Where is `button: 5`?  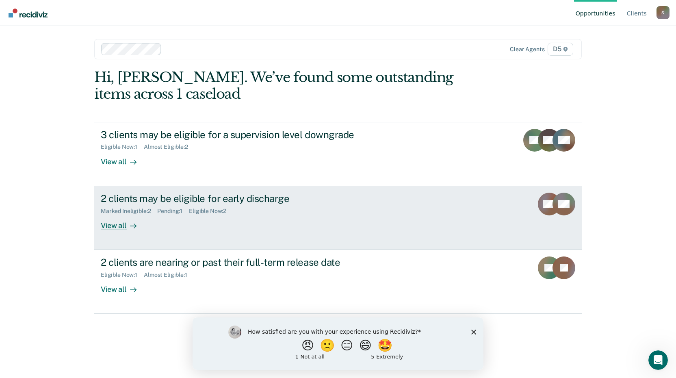
button: 5 is located at coordinates (193, 28).